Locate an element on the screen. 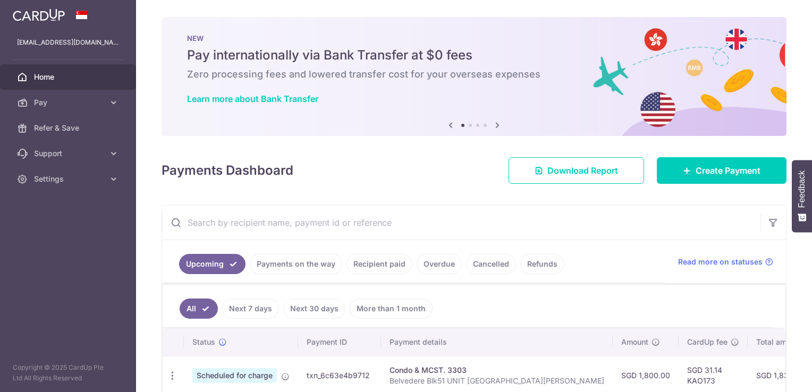 Image resolution: width=812 pixels, height=392 pixels. span: Home is located at coordinates (69, 77).